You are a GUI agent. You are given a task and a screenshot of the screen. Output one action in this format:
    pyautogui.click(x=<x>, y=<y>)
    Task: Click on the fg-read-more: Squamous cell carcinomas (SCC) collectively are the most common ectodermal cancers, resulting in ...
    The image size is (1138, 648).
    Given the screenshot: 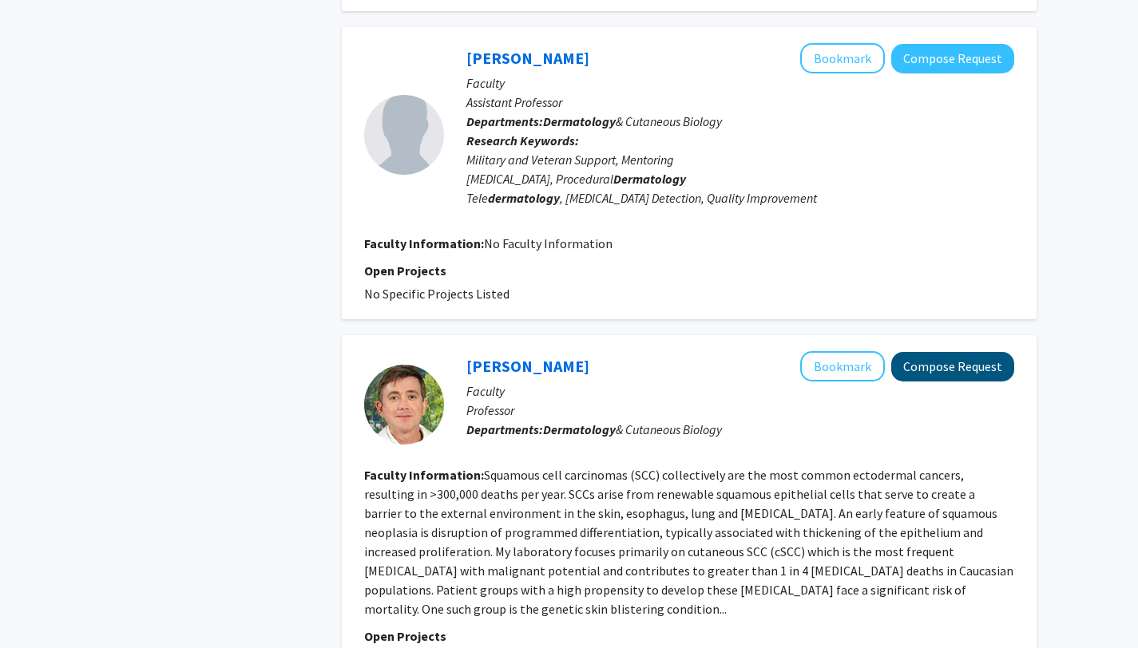 What is the action you would take?
    pyautogui.click(x=688, y=542)
    